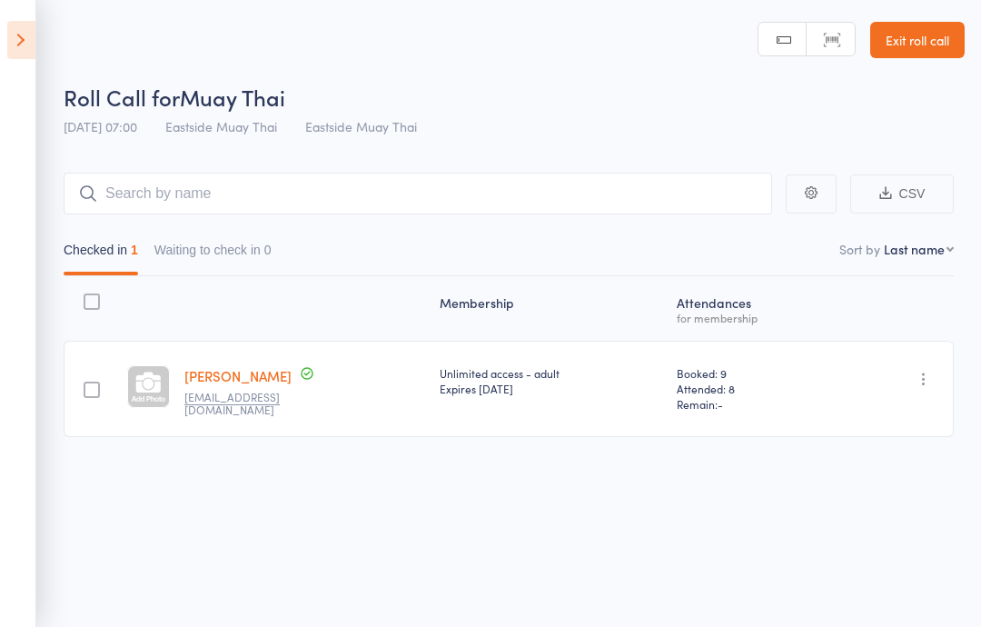  What do you see at coordinates (753, 388) in the screenshot?
I see `span: Attended: 8` at bounding box center [753, 388].